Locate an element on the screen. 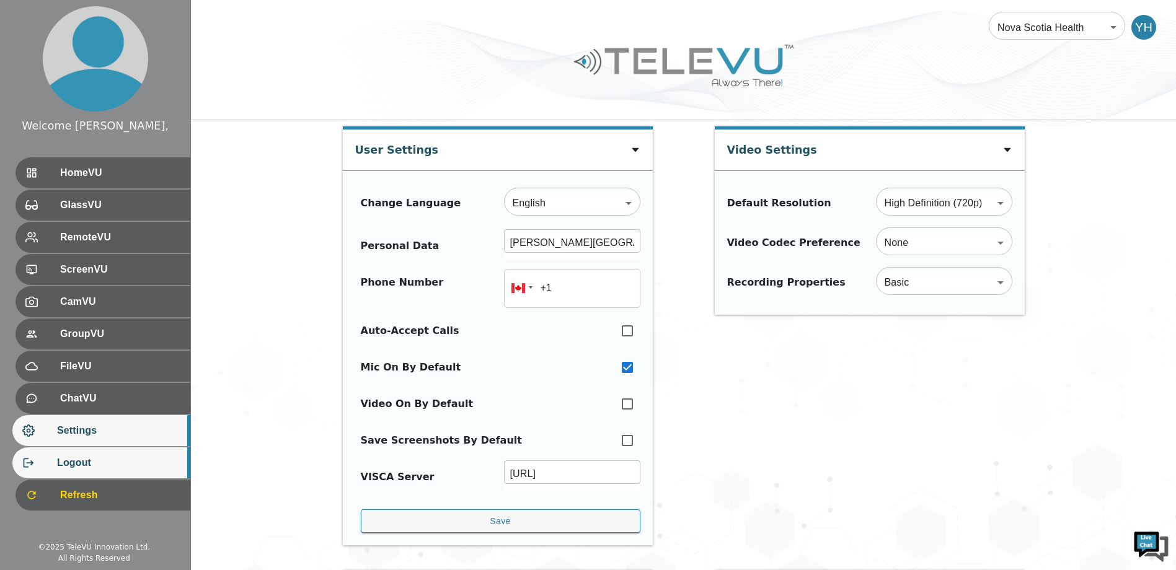  span: GlassVU is located at coordinates (120, 205).